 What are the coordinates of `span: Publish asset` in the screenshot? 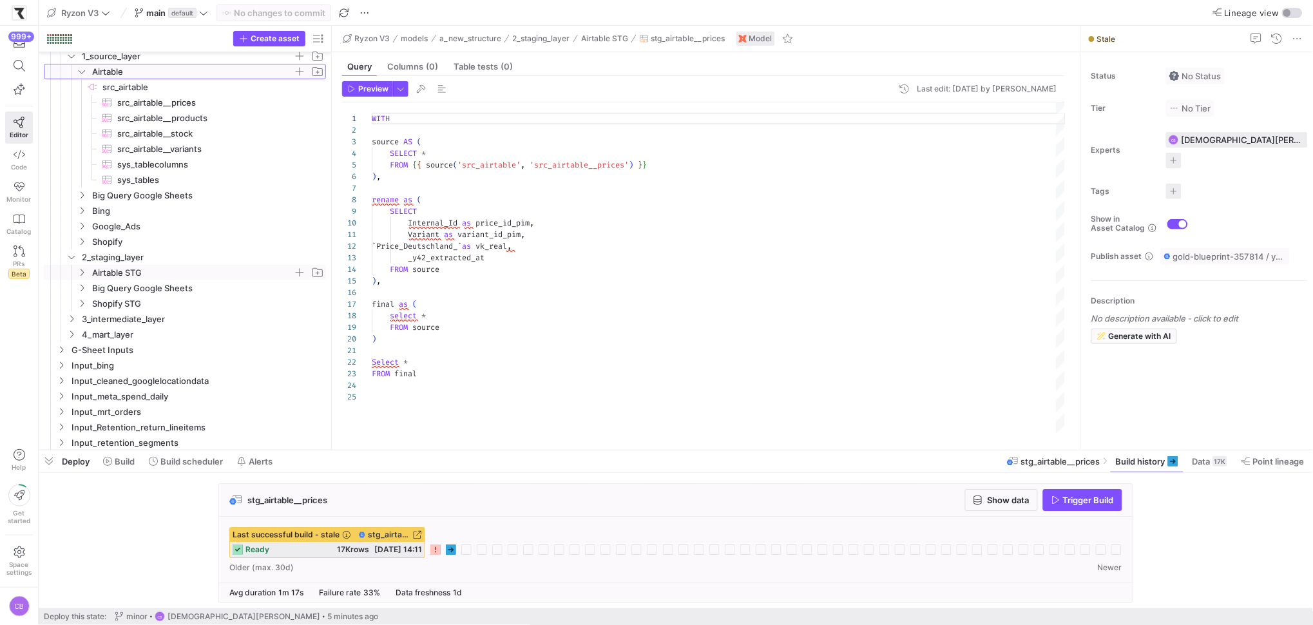 It's located at (1116, 256).